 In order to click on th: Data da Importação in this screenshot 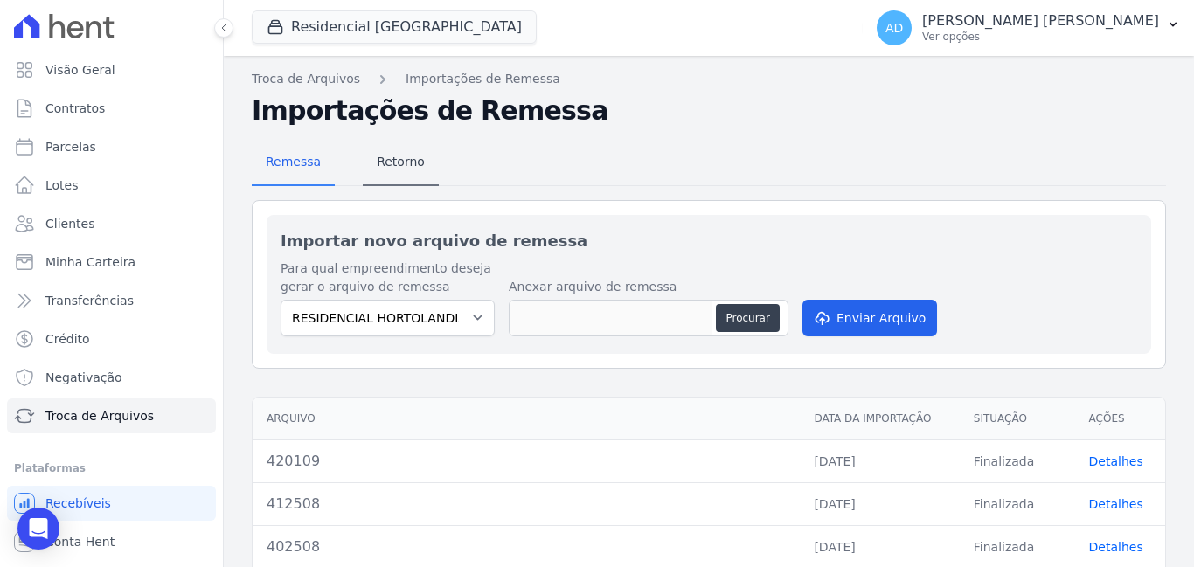, I will do `click(880, 419)`.